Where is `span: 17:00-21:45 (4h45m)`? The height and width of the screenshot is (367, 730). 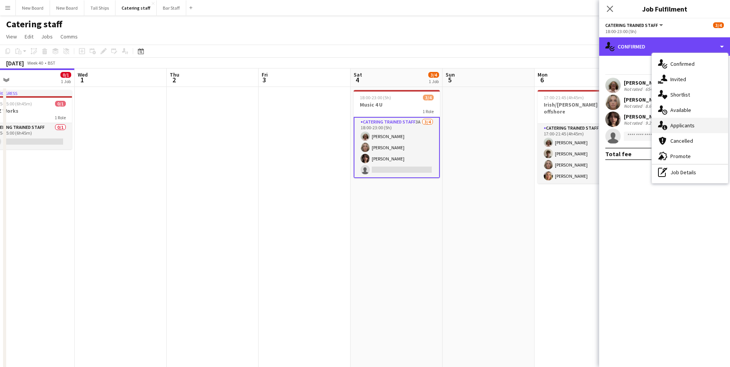
span: 17:00-21:45 (4h45m) is located at coordinates (564, 97).